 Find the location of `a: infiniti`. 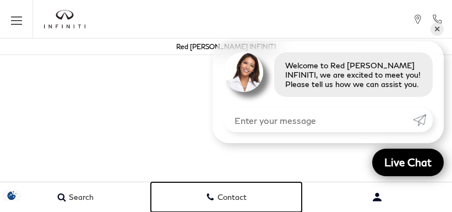

a: infiniti is located at coordinates (64, 19).